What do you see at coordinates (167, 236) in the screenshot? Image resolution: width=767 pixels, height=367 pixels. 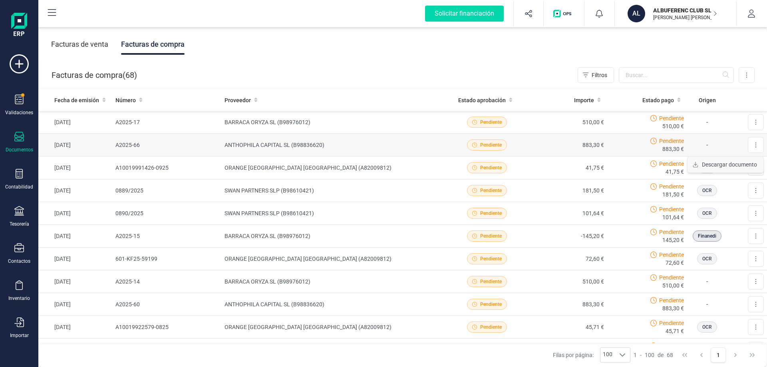 I see `td: A2025-15` at bounding box center [167, 236].